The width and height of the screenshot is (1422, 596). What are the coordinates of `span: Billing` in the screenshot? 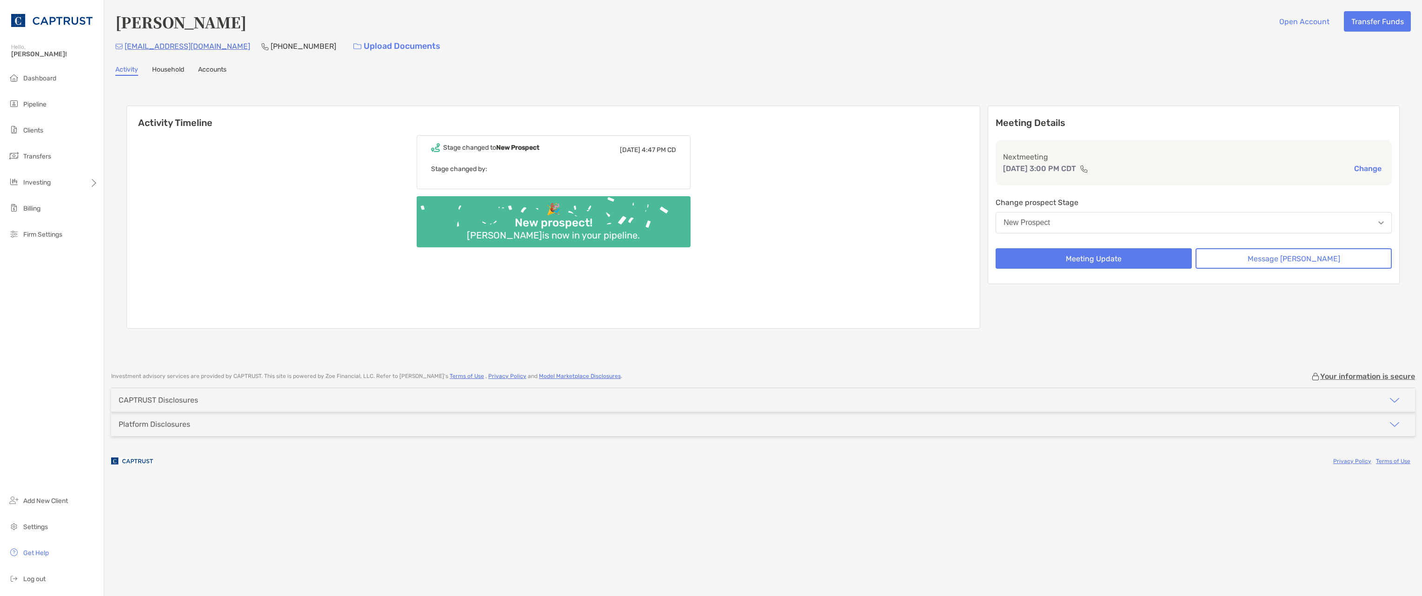 It's located at (32, 208).